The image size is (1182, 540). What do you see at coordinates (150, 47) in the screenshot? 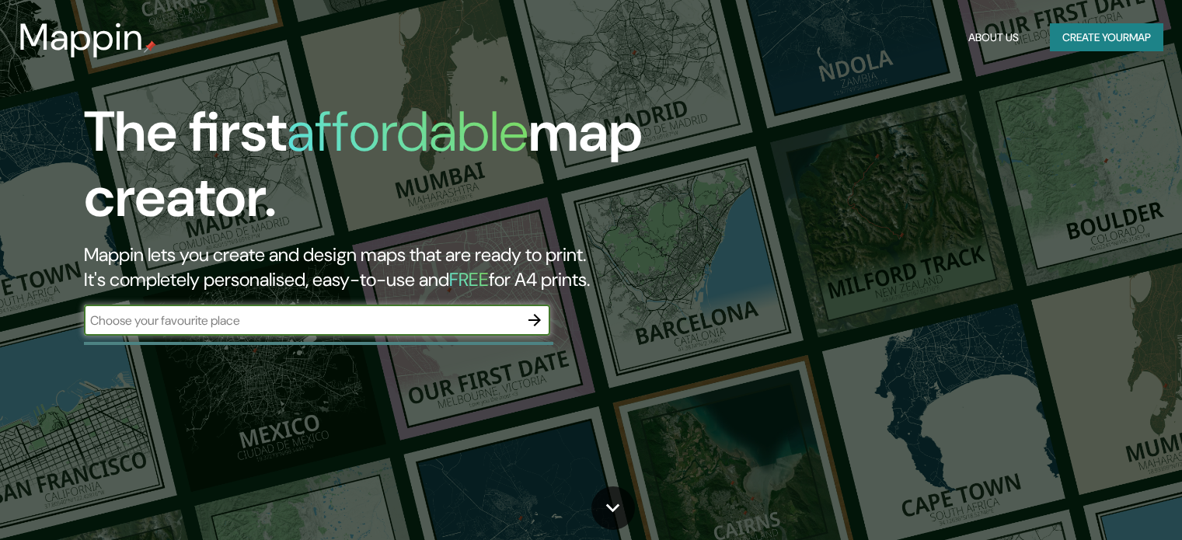
I see `img: mappin-pin` at bounding box center [150, 47].